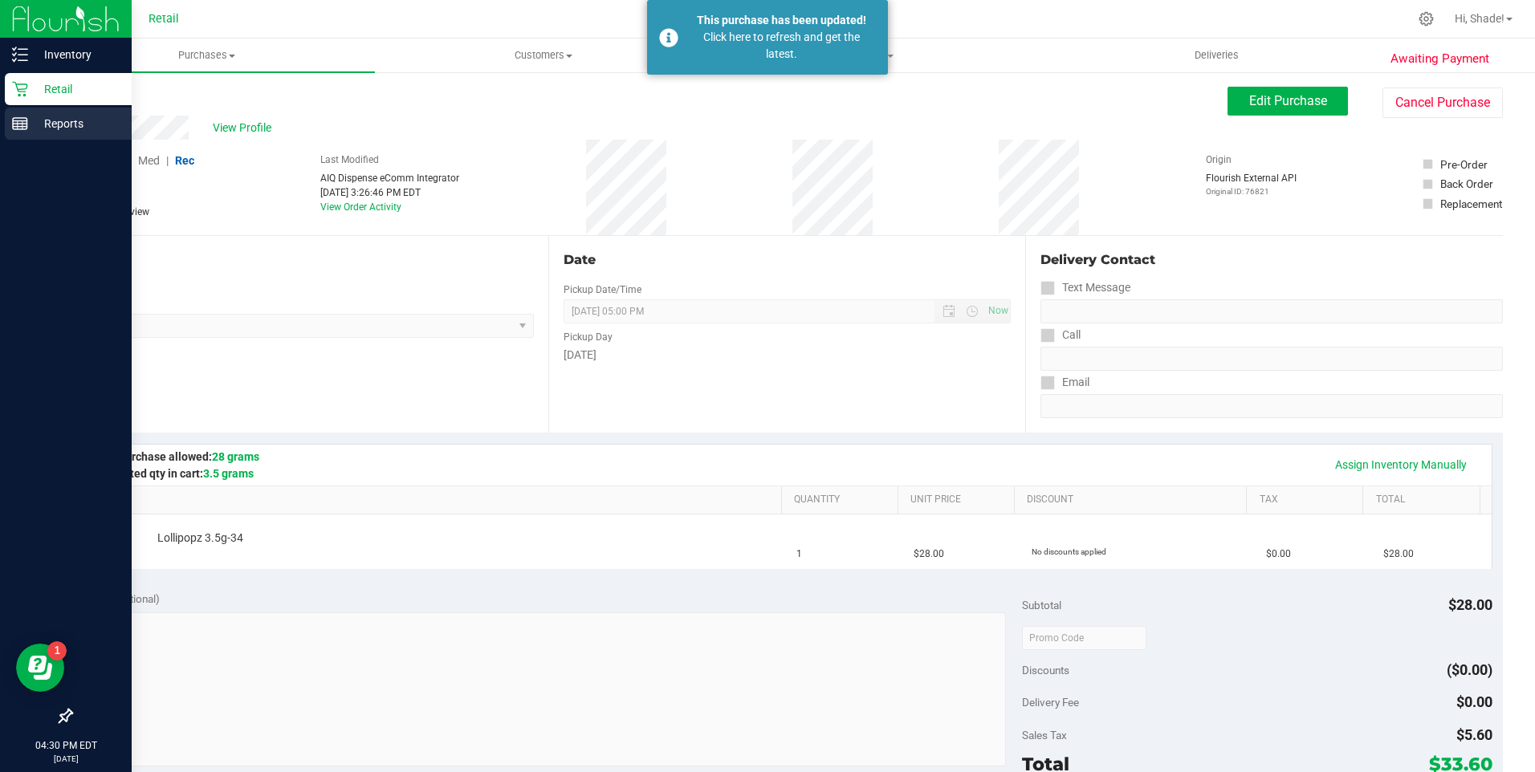  What do you see at coordinates (206, 55) in the screenshot?
I see `a: Purchases` at bounding box center [206, 55].